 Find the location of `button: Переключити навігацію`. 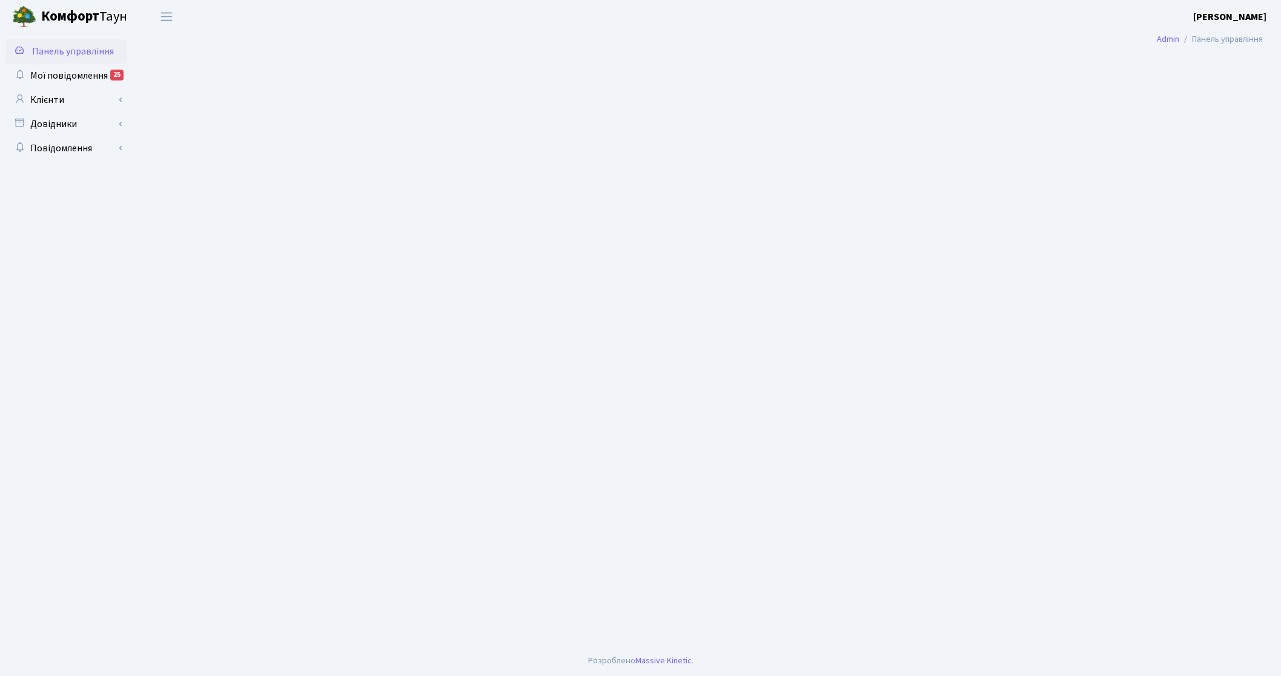

button: Переключити навігацію is located at coordinates (167, 16).